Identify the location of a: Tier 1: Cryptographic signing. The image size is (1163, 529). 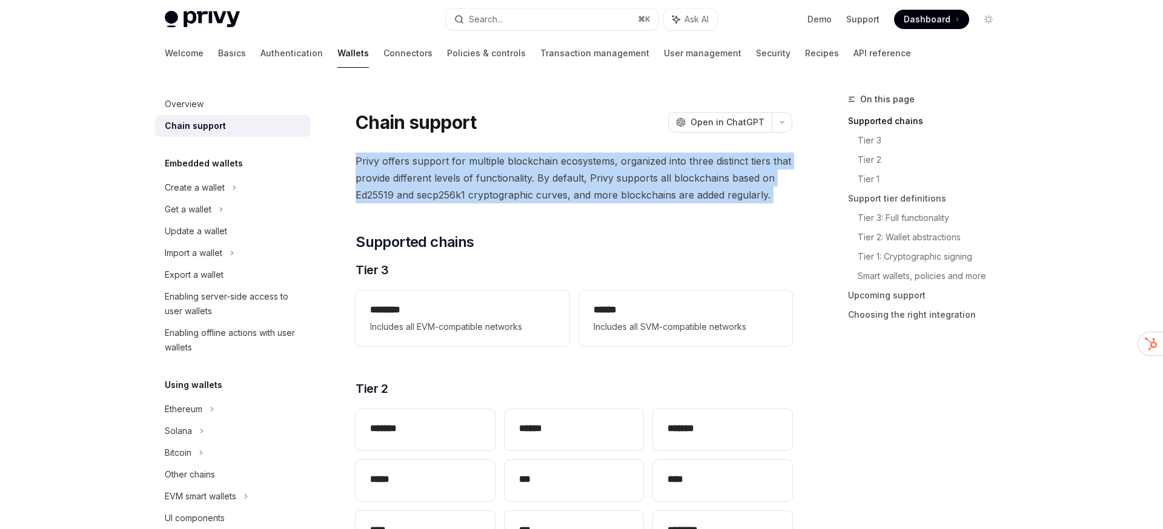
(933, 257).